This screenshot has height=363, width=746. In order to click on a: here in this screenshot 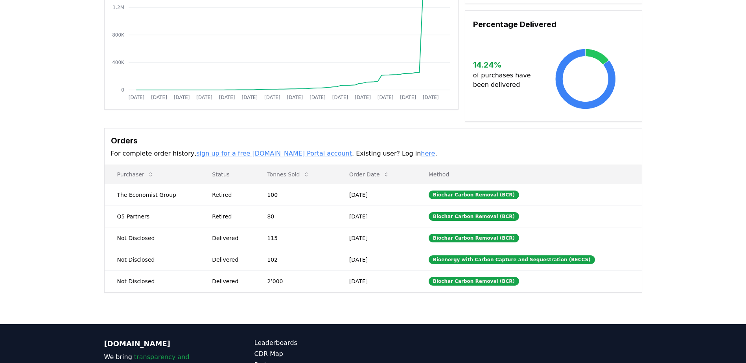, I will do `click(428, 153)`.